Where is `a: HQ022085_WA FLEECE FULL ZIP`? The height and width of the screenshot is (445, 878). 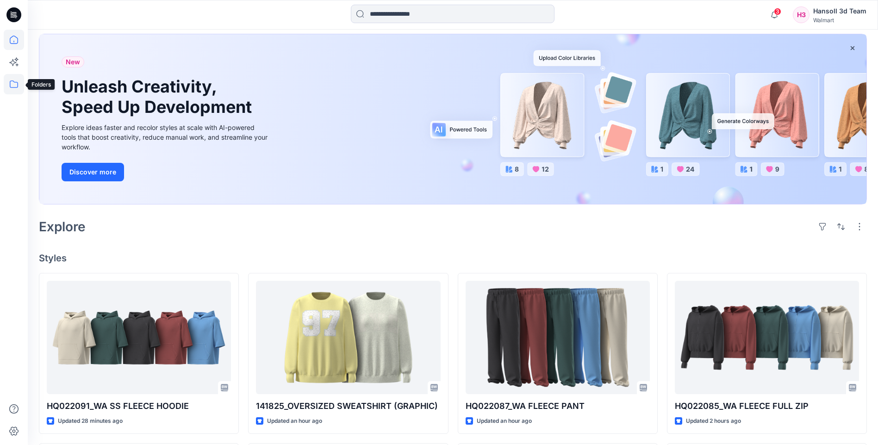 a: HQ022085_WA FLEECE FULL ZIP is located at coordinates (767, 337).